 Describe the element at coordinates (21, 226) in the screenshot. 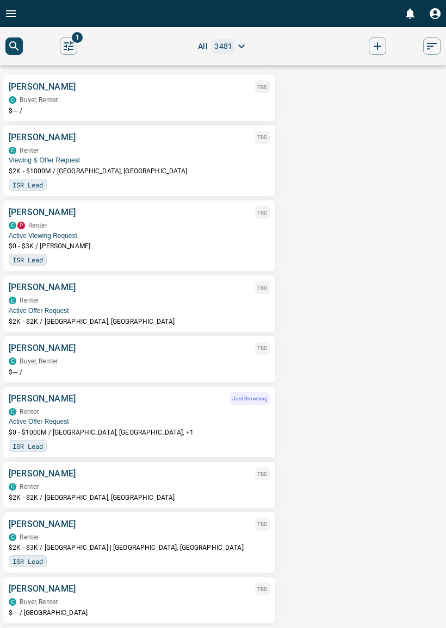

I see `div: property.ca` at that location.